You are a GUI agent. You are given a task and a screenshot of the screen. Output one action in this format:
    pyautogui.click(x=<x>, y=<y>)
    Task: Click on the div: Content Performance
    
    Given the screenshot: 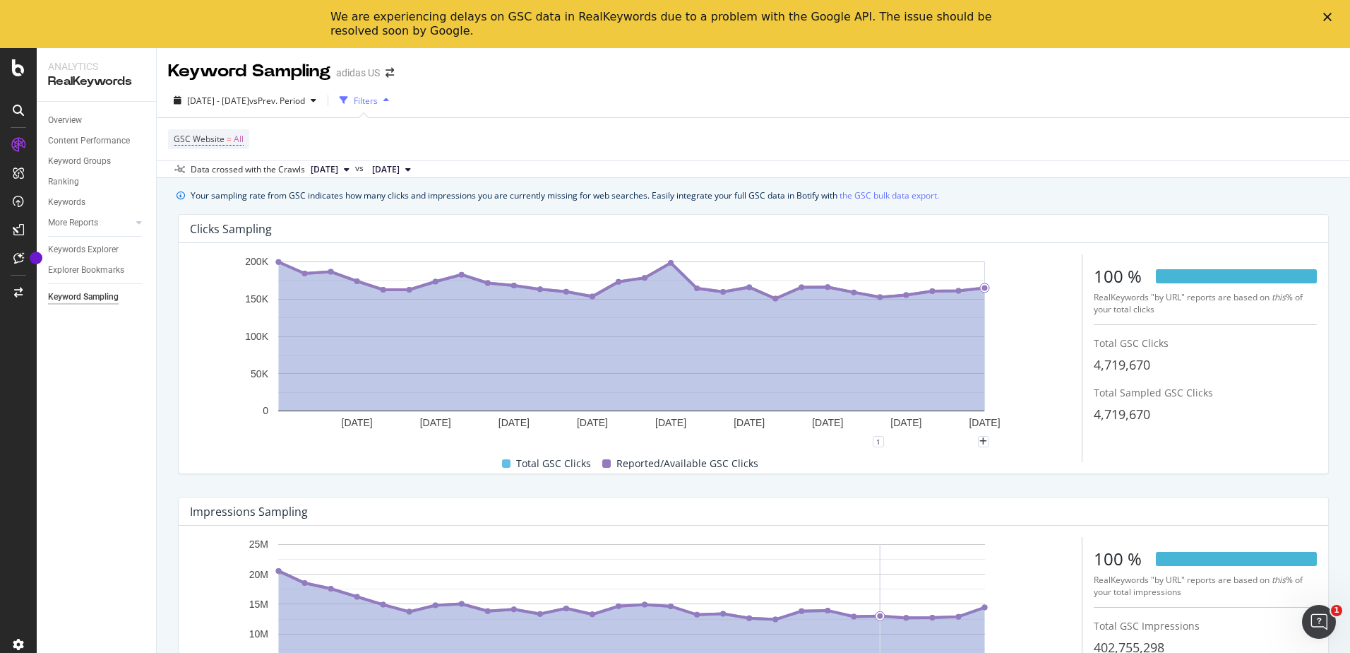 What is the action you would take?
    pyautogui.click(x=89, y=141)
    